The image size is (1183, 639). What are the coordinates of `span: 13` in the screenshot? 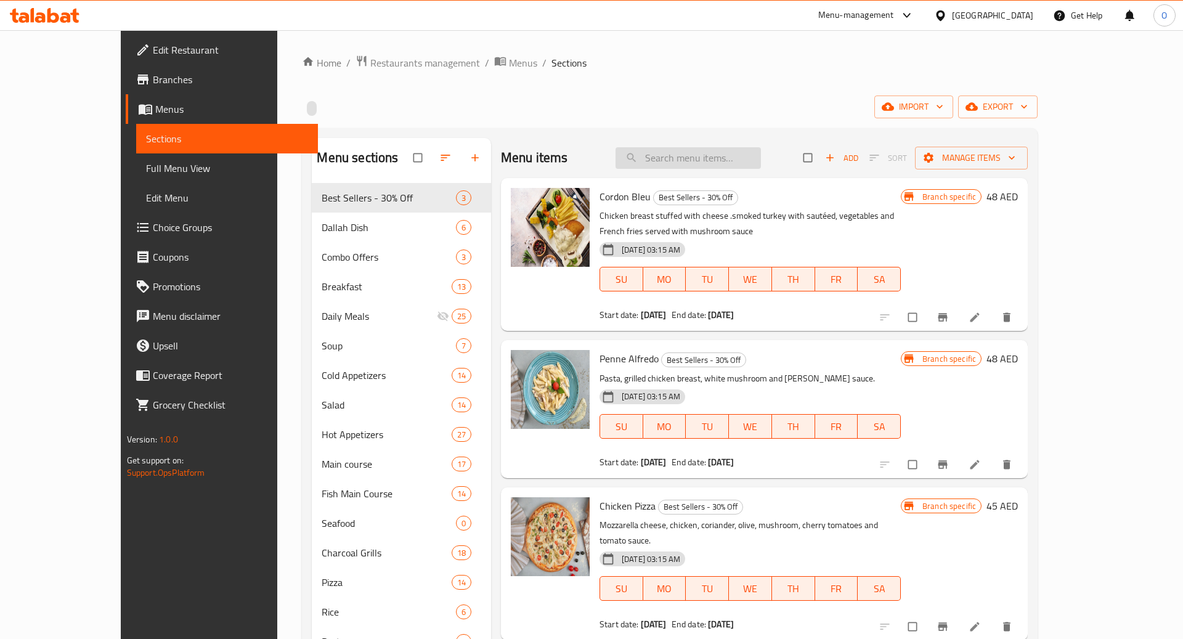 It's located at (461, 286).